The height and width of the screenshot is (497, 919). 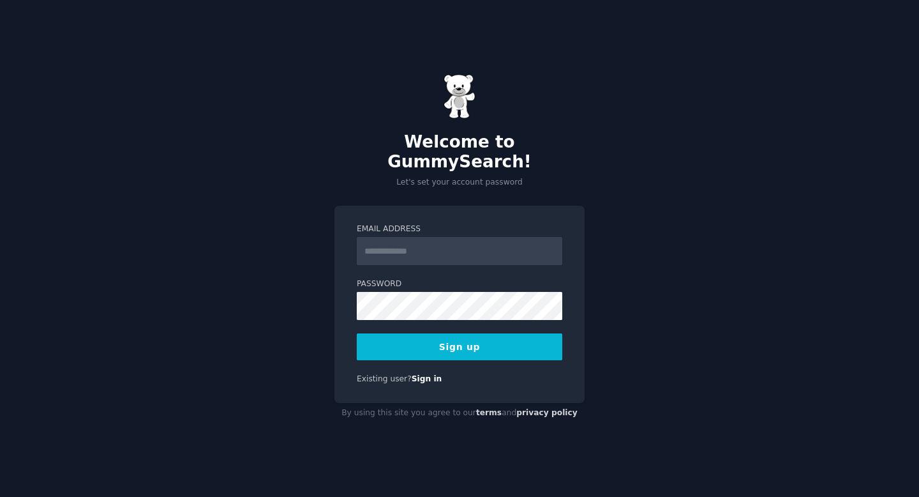 I want to click on h2: Welcome to GummySearch!, so click(x=460, y=152).